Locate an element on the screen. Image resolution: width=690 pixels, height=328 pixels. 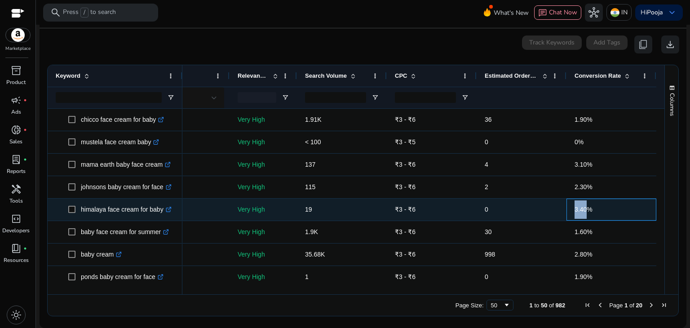
div: Page Size is located at coordinates (500, 305).